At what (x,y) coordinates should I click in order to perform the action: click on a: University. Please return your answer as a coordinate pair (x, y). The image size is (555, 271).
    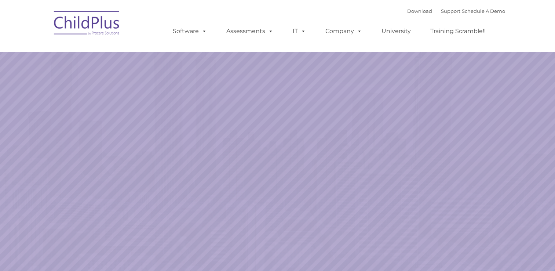
    Looking at the image, I should click on (396, 31).